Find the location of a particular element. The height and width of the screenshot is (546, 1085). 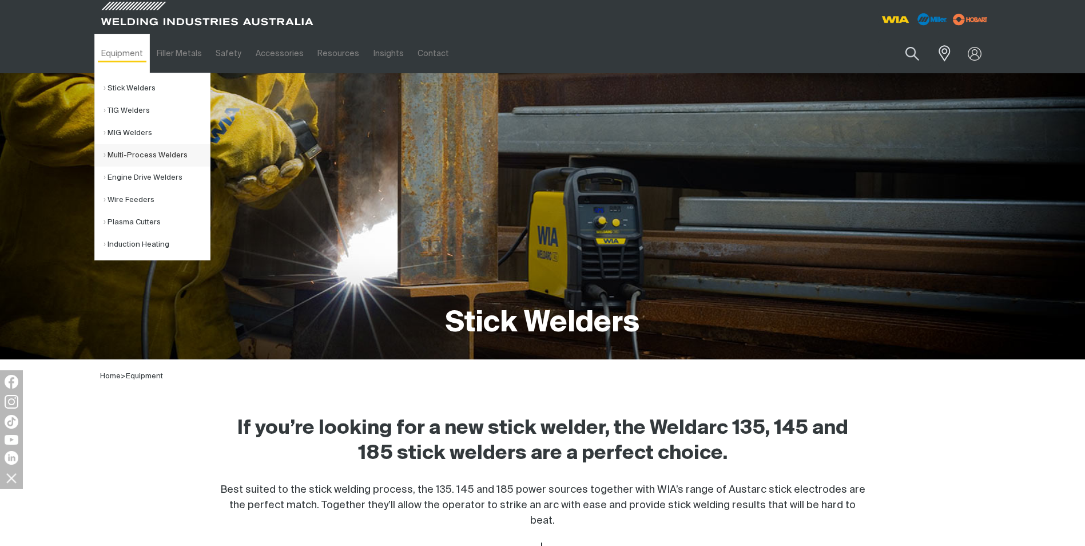

img: hide socials is located at coordinates (11, 478).